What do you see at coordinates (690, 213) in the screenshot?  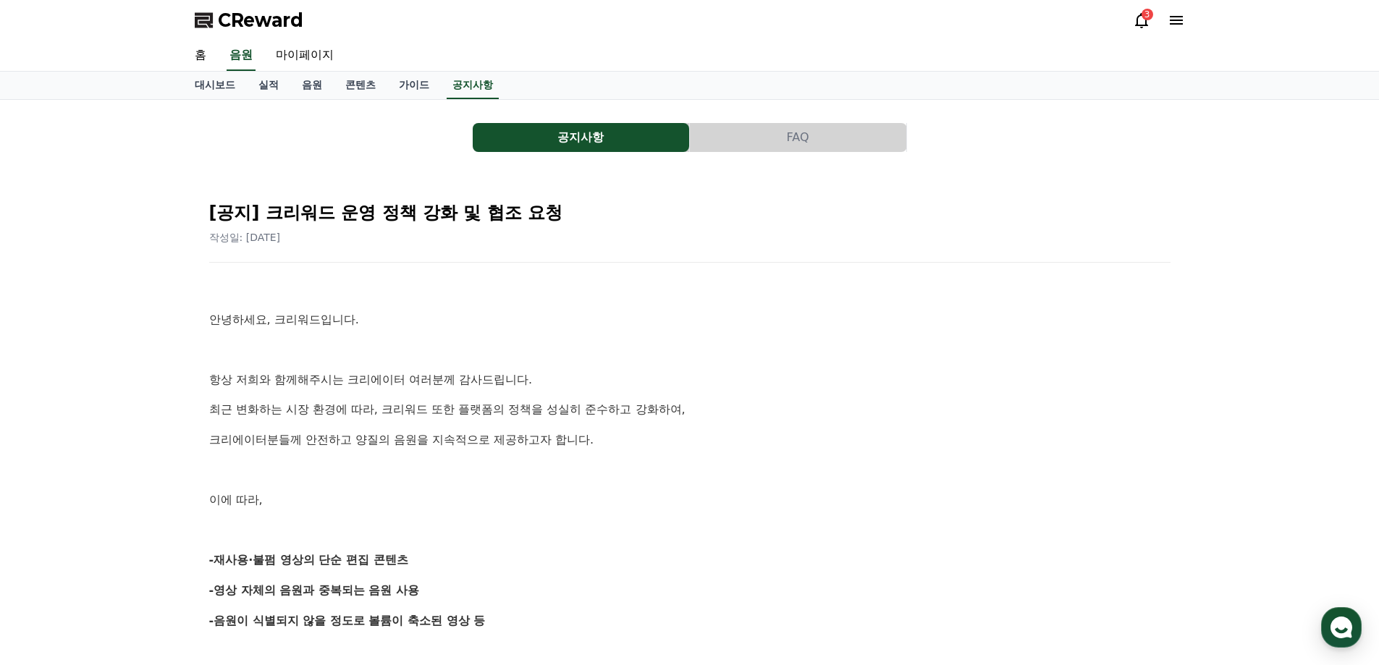 I see `h2: [공지] 크리워드 운영 정책 강화 및 협조 요청` at bounding box center [690, 213].